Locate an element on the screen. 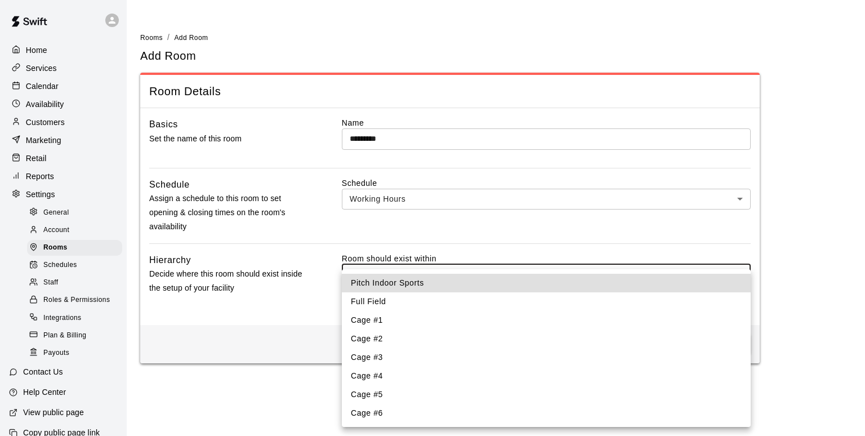 The height and width of the screenshot is (436, 865). li: Pitch Indoor Sports is located at coordinates (547, 283).